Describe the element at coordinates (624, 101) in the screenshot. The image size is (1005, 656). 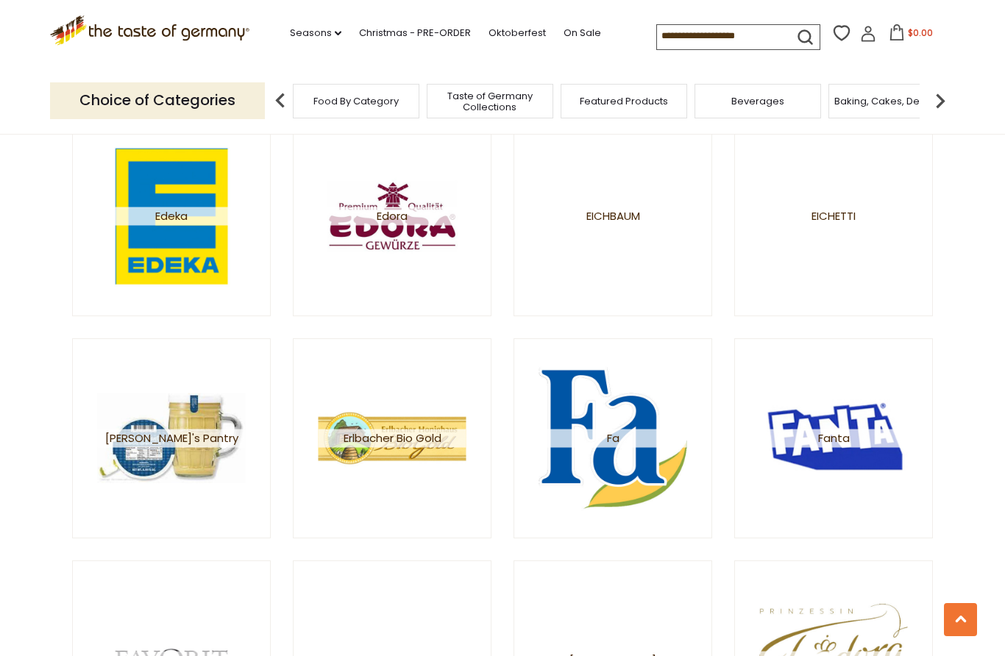
I see `span: Featured Products` at that location.